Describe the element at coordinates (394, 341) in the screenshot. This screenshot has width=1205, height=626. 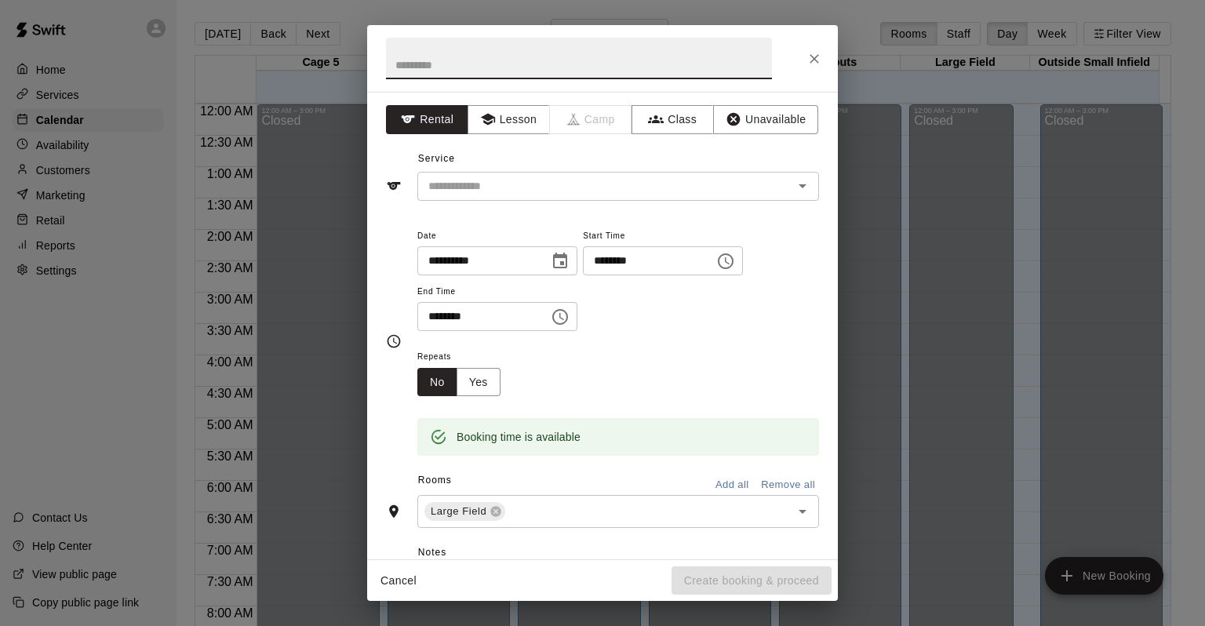
I see `svg: Timing` at that location.